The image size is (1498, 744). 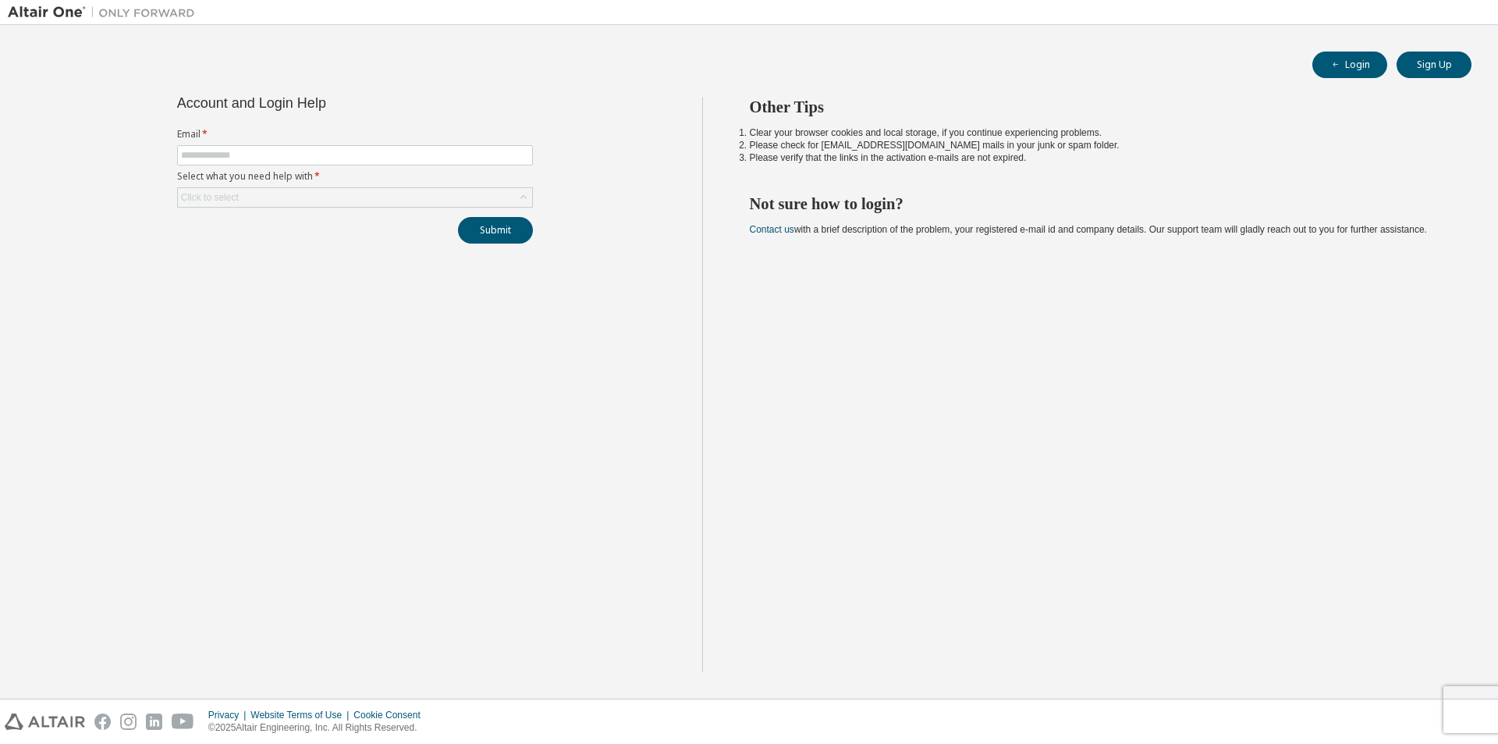 I want to click on img: Altair One, so click(x=105, y=12).